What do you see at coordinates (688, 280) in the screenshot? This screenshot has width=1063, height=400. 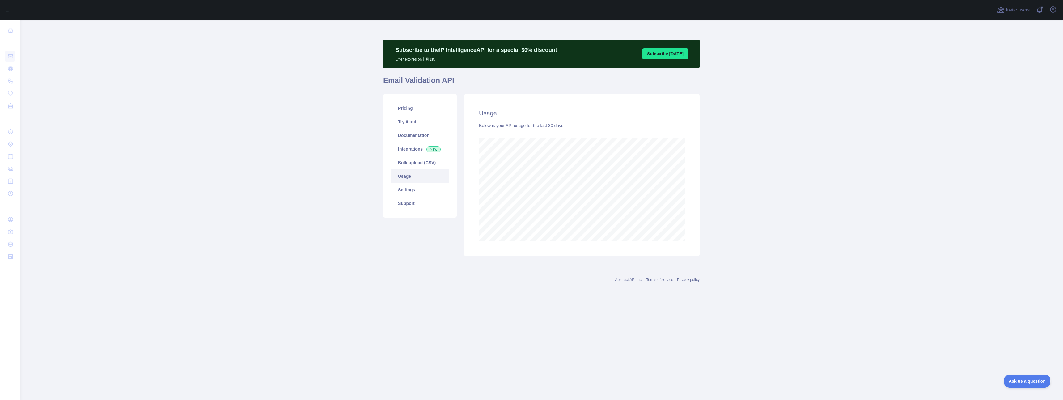 I see `a: Privacy policy` at bounding box center [688, 280].